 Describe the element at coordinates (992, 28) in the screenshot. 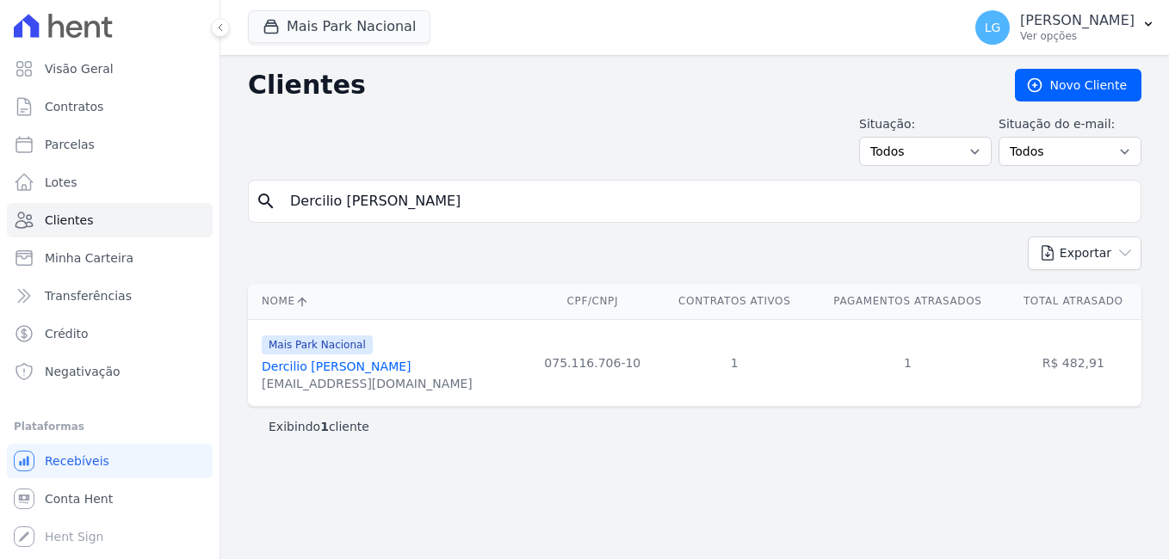

I see `span: LG` at that location.